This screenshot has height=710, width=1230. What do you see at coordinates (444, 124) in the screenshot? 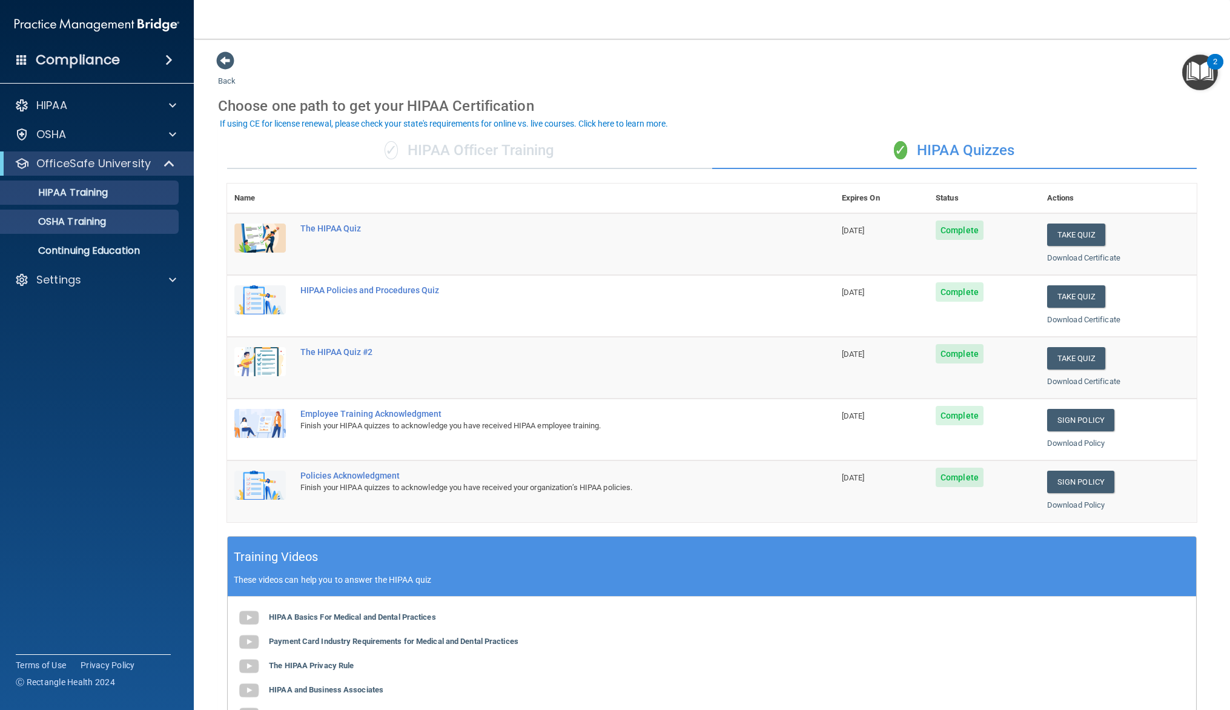
I see `button: If using CE for license renewal, please check your state's requirements for online vs. live cours...` at bounding box center [444, 124].